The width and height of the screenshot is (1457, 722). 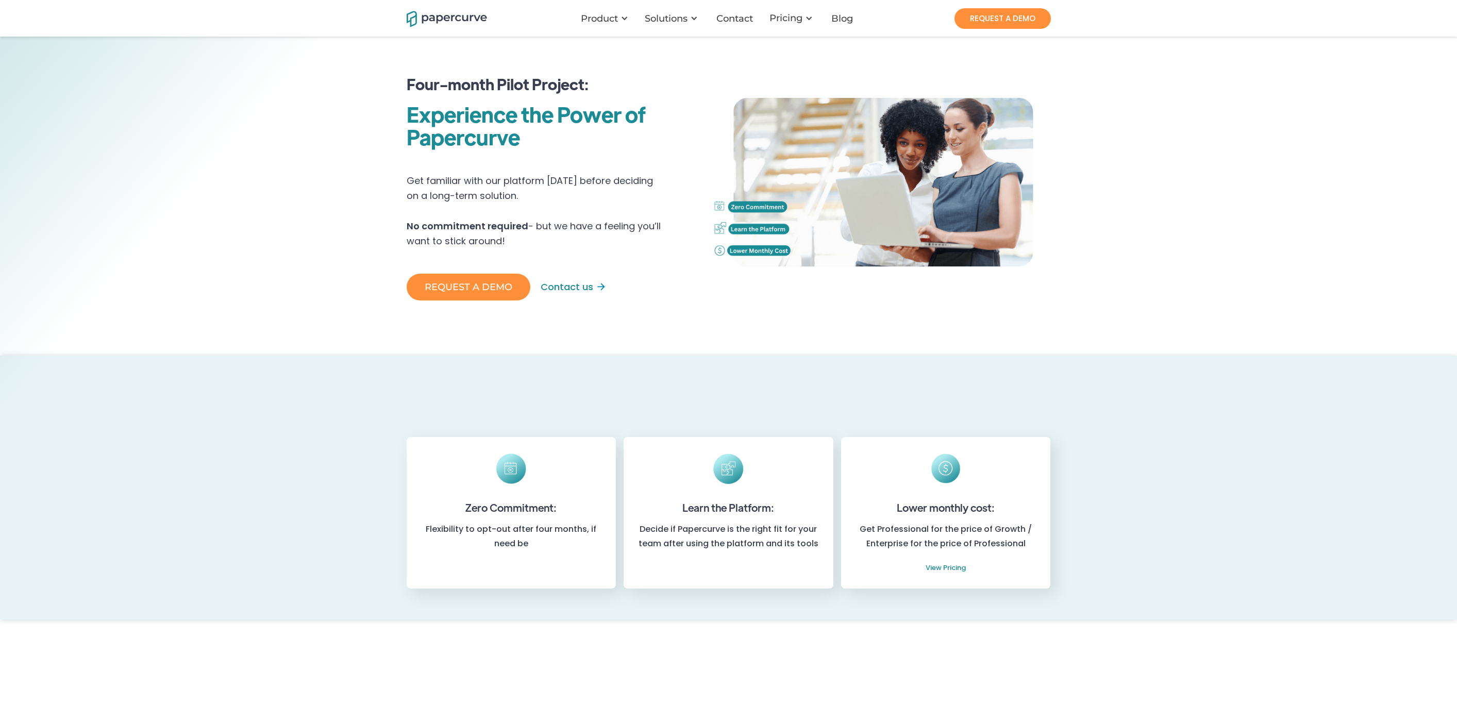 I want to click on h6: Decide if Papercurve is the right fit for your team after using the platform and its tools, so click(x=728, y=536).